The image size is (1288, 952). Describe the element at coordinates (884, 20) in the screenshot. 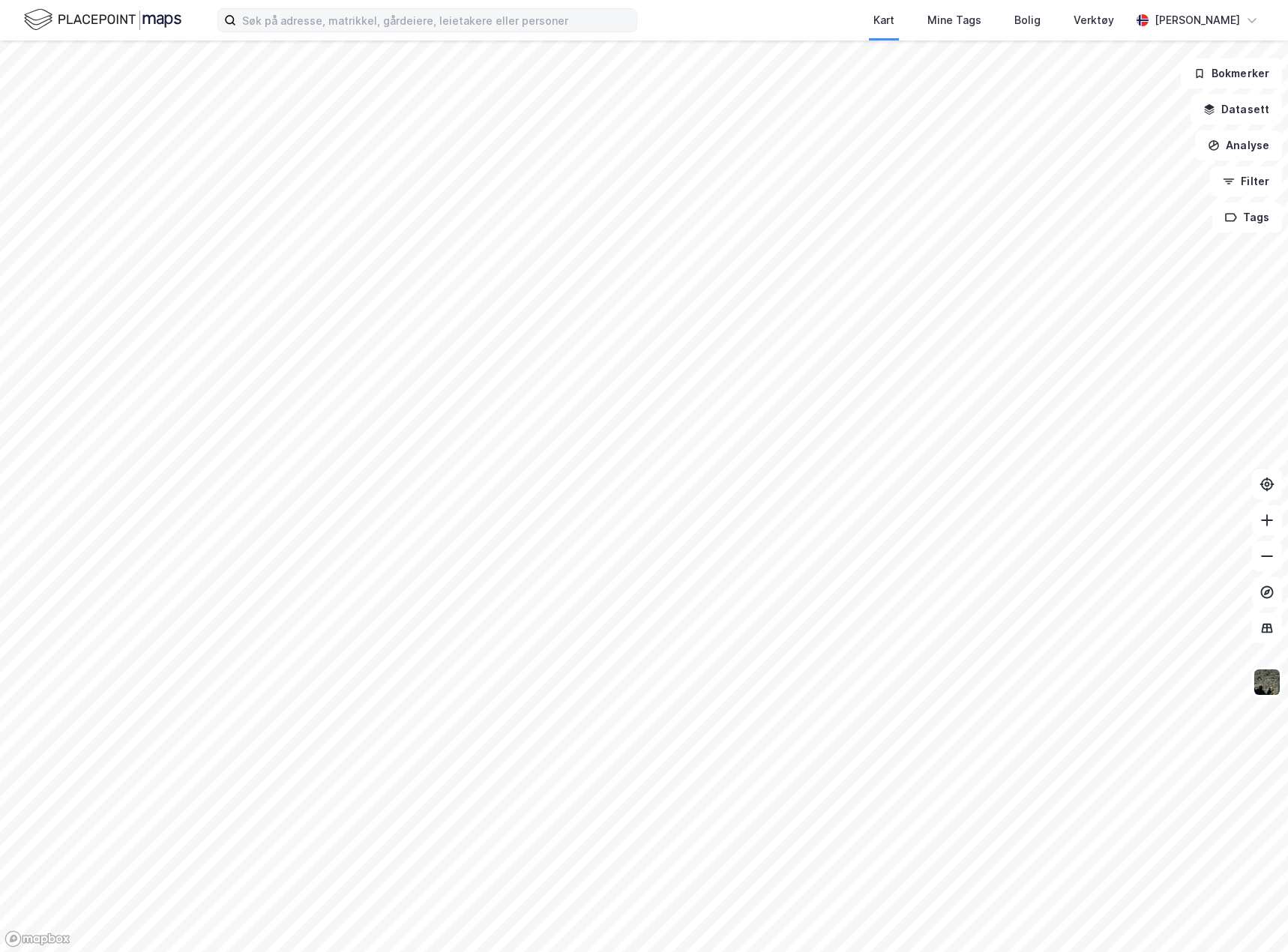

I see `div: Kart` at that location.